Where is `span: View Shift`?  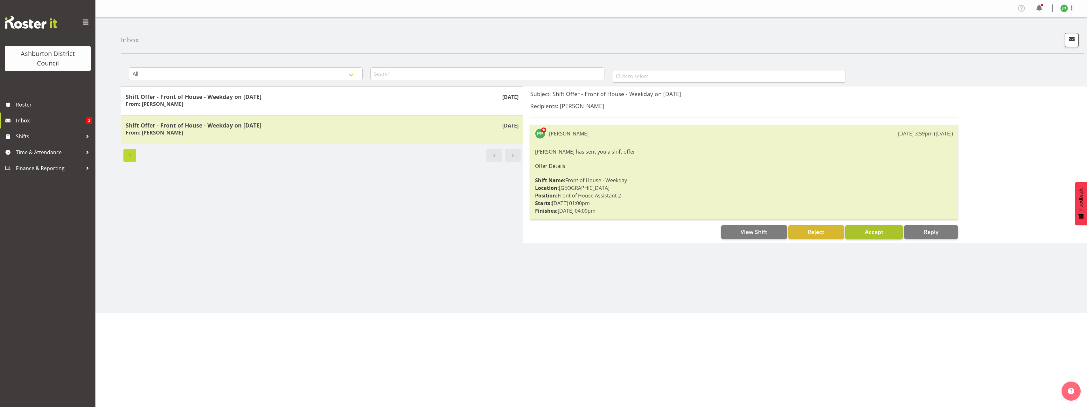 span: View Shift is located at coordinates (754, 232).